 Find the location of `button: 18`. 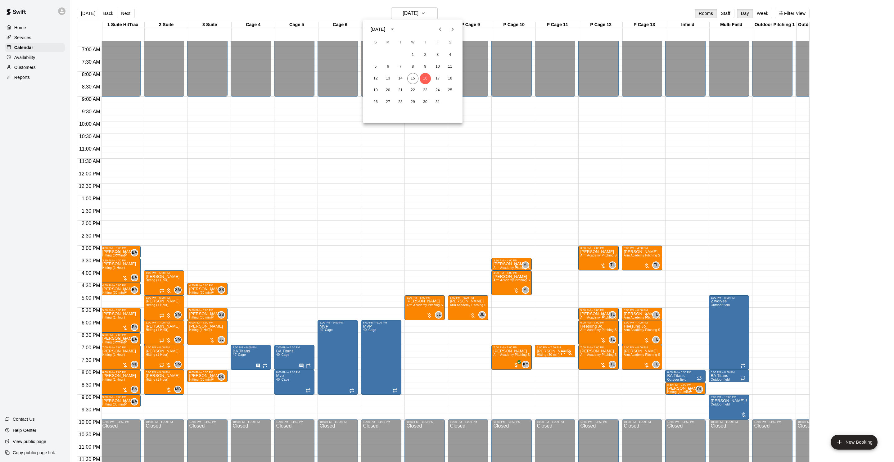

button: 18 is located at coordinates (450, 79).